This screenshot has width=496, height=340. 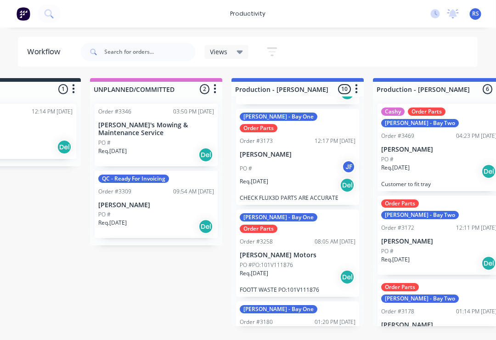 I want to click on p: FOOTT WASTE PO:101V111876, so click(x=298, y=289).